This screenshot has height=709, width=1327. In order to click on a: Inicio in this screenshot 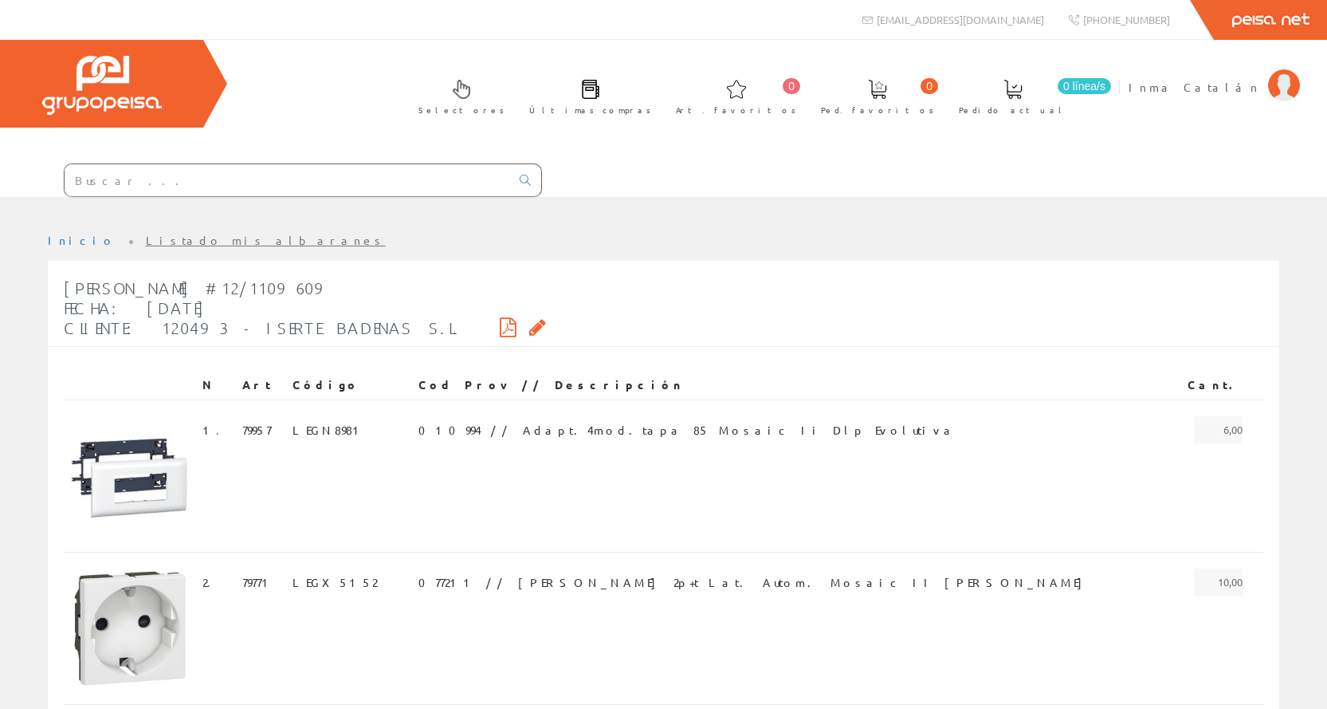, I will do `click(81, 240)`.